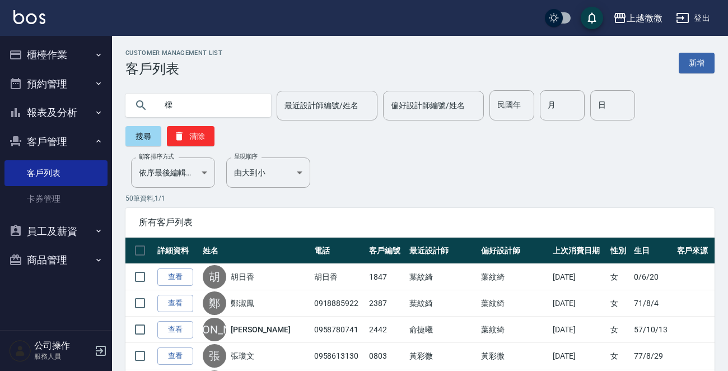 Image resolution: width=728 pixels, height=371 pixels. What do you see at coordinates (215, 303) in the screenshot?
I see `div: 鄭` at bounding box center [215, 303].